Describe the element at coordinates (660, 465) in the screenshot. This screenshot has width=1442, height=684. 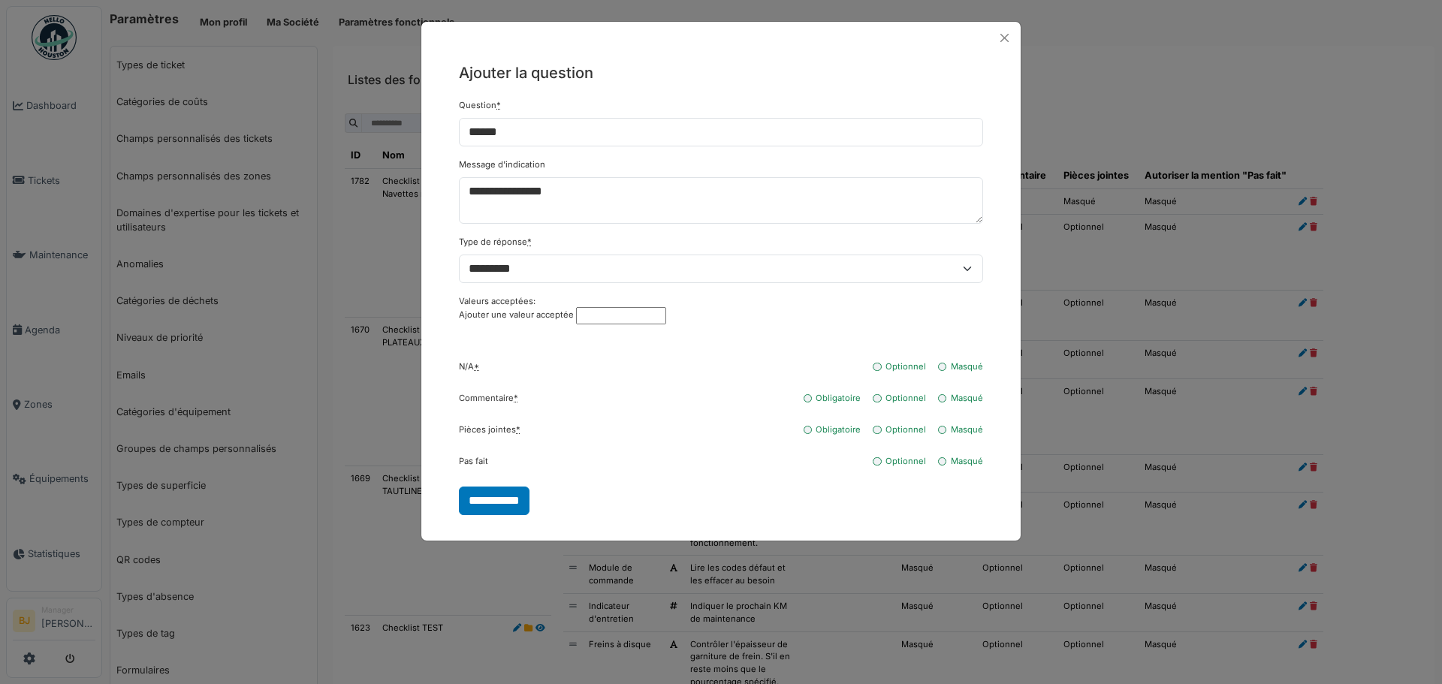
I see `legend: Pas fait` at that location.